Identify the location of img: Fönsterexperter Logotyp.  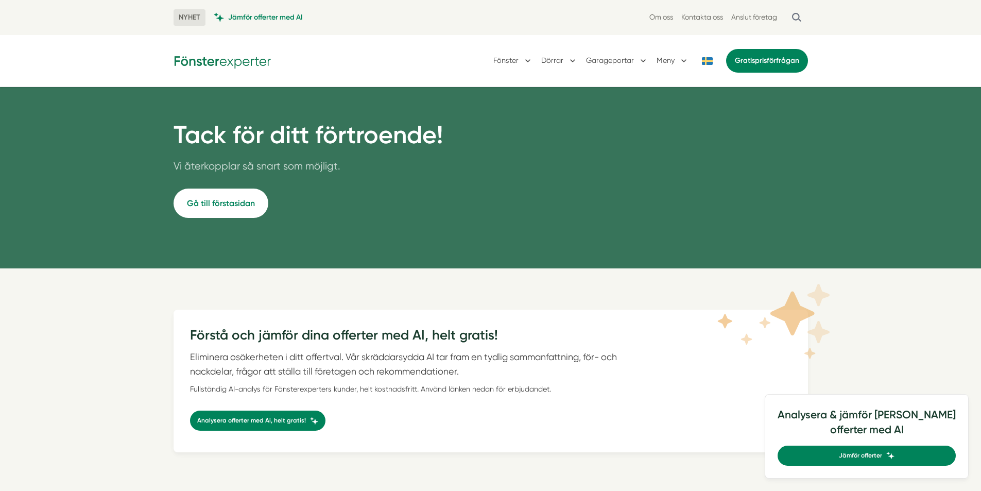
(223, 60).